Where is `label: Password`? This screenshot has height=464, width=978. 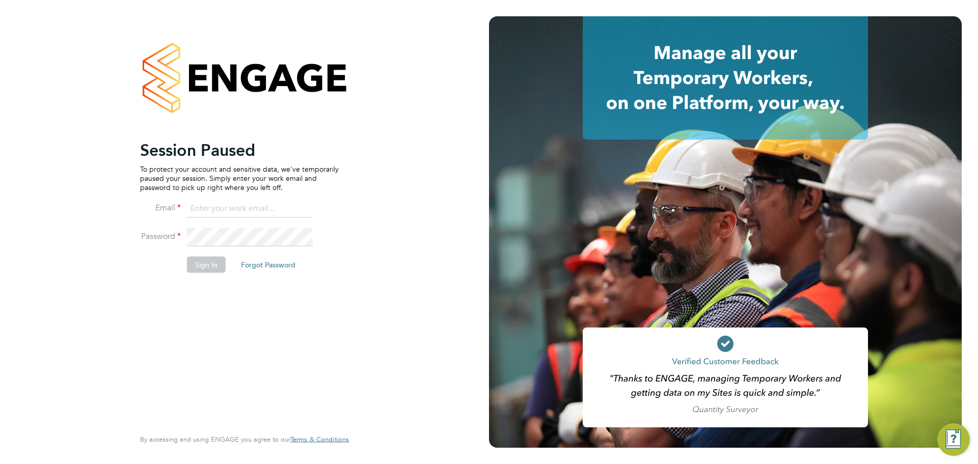
label: Password is located at coordinates (160, 236).